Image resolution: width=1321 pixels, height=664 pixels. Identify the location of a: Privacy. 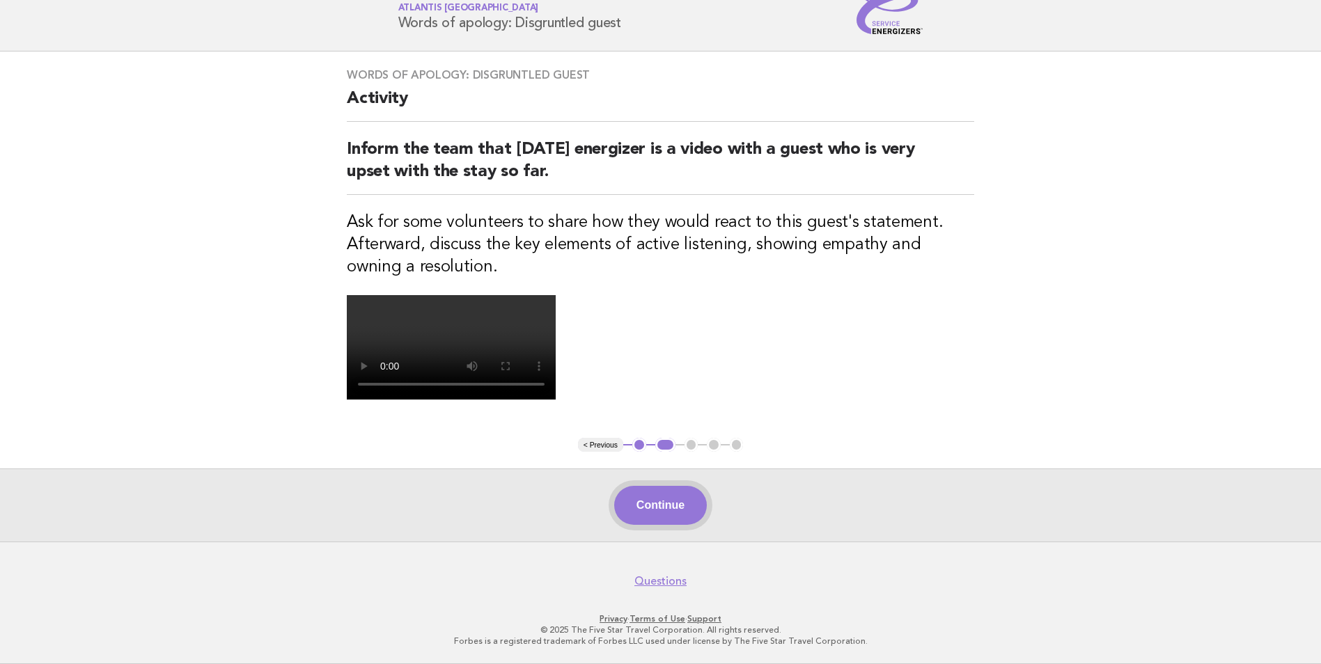
(614, 619).